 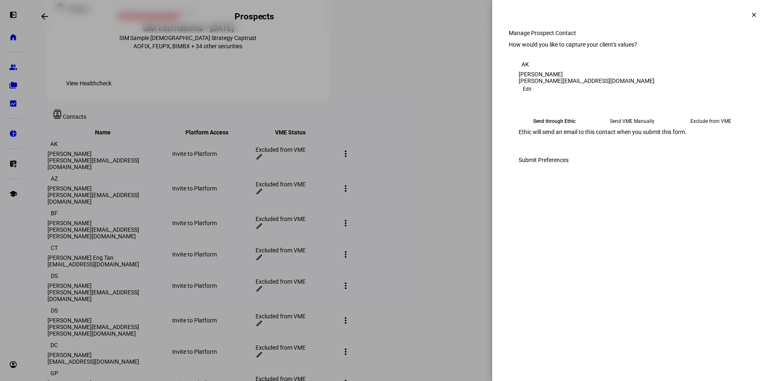 I want to click on eth-mega-radio-button: Send VME Manually, so click(x=632, y=121).